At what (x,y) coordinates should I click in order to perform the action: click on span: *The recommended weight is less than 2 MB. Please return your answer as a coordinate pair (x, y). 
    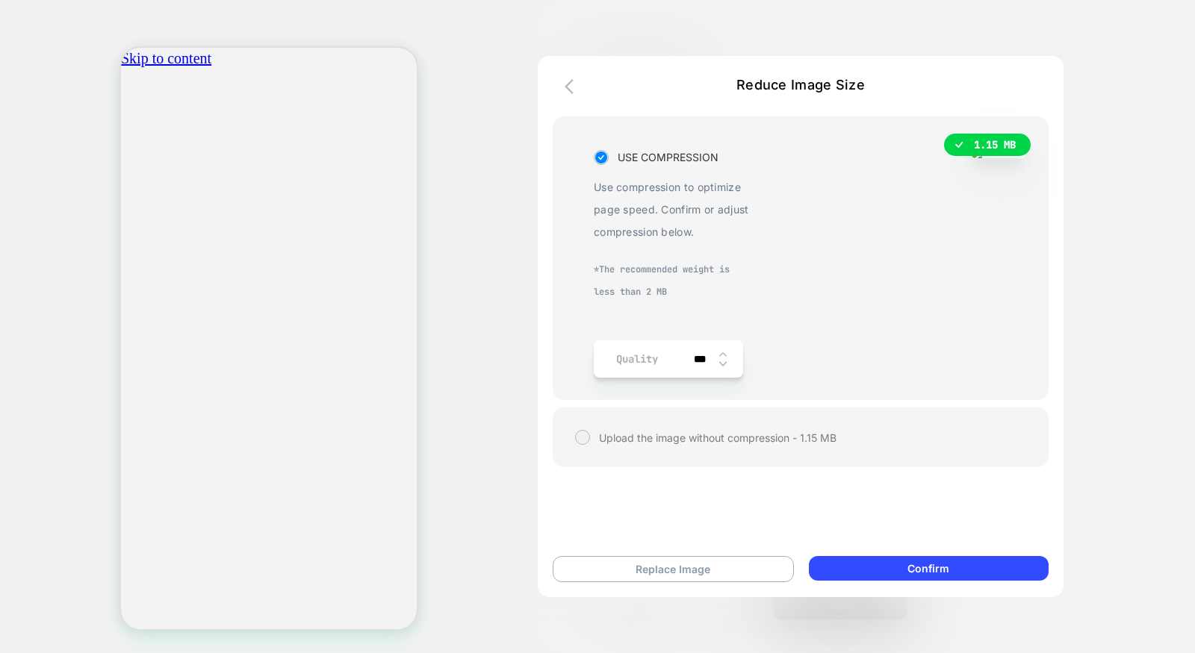
    Looking at the image, I should click on (672, 281).